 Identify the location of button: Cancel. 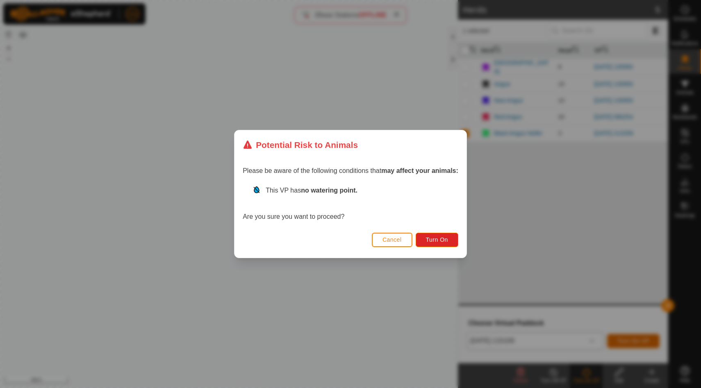
(392, 240).